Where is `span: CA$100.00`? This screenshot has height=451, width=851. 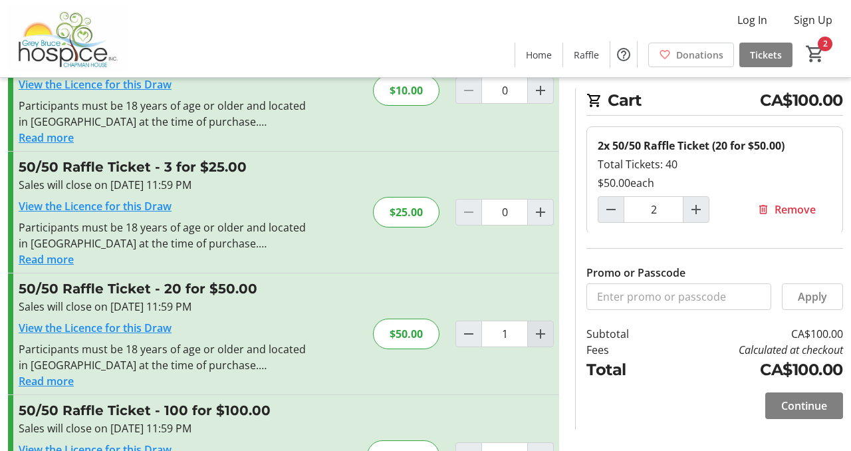 span: CA$100.00 is located at coordinates (801, 100).